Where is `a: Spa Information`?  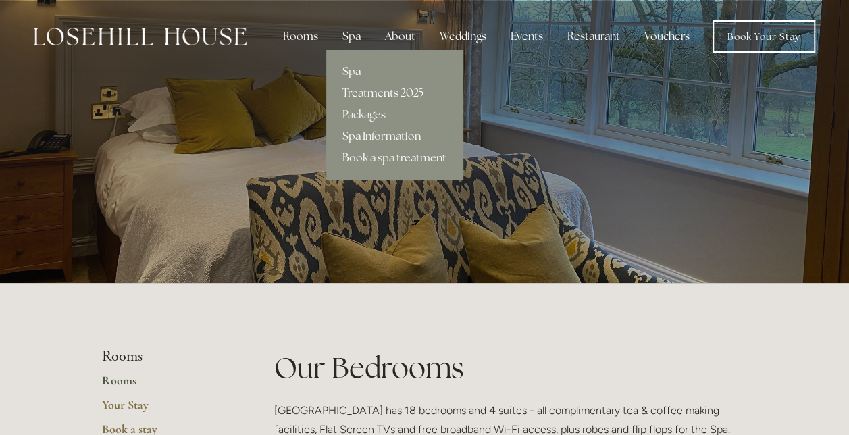 a: Spa Information is located at coordinates (394, 136).